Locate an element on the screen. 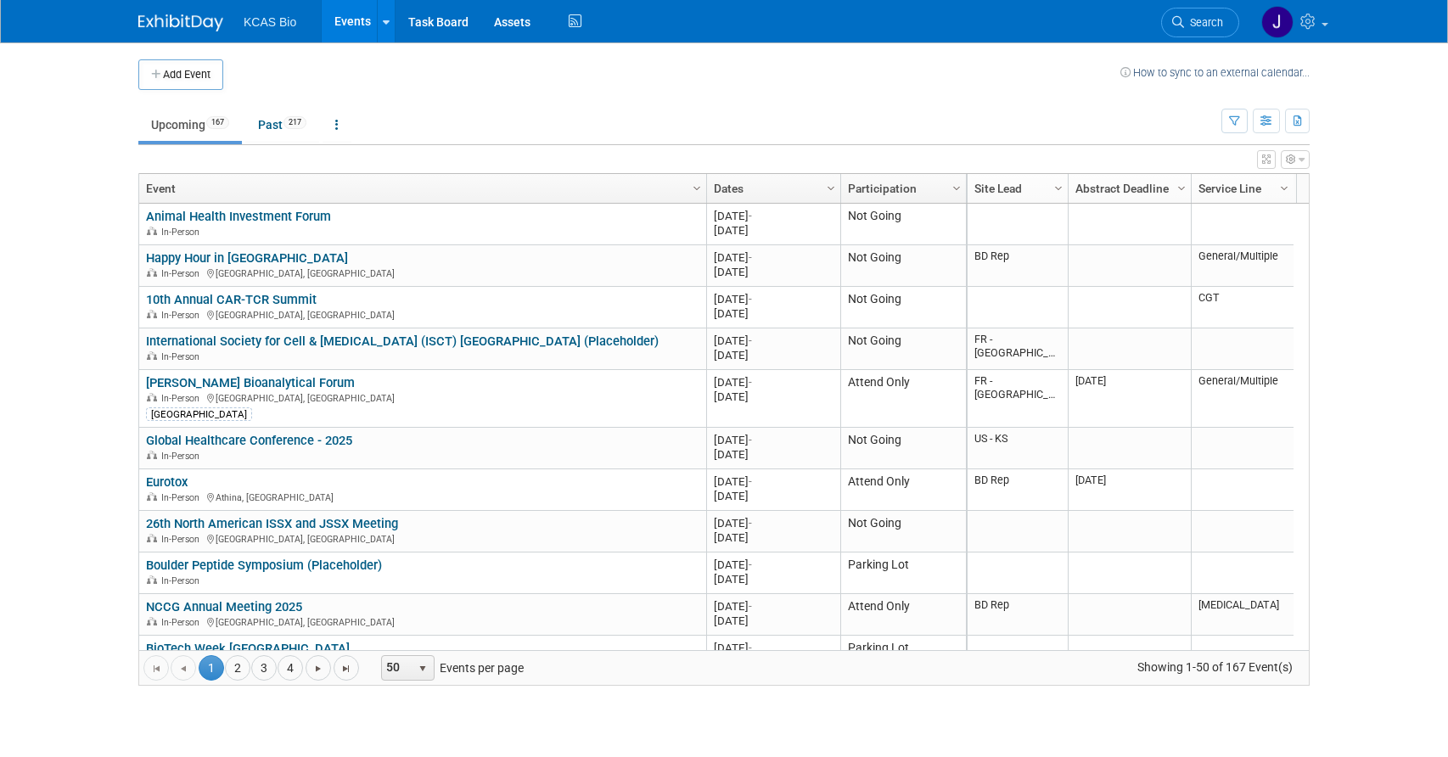  a: Past217 is located at coordinates (282, 125).